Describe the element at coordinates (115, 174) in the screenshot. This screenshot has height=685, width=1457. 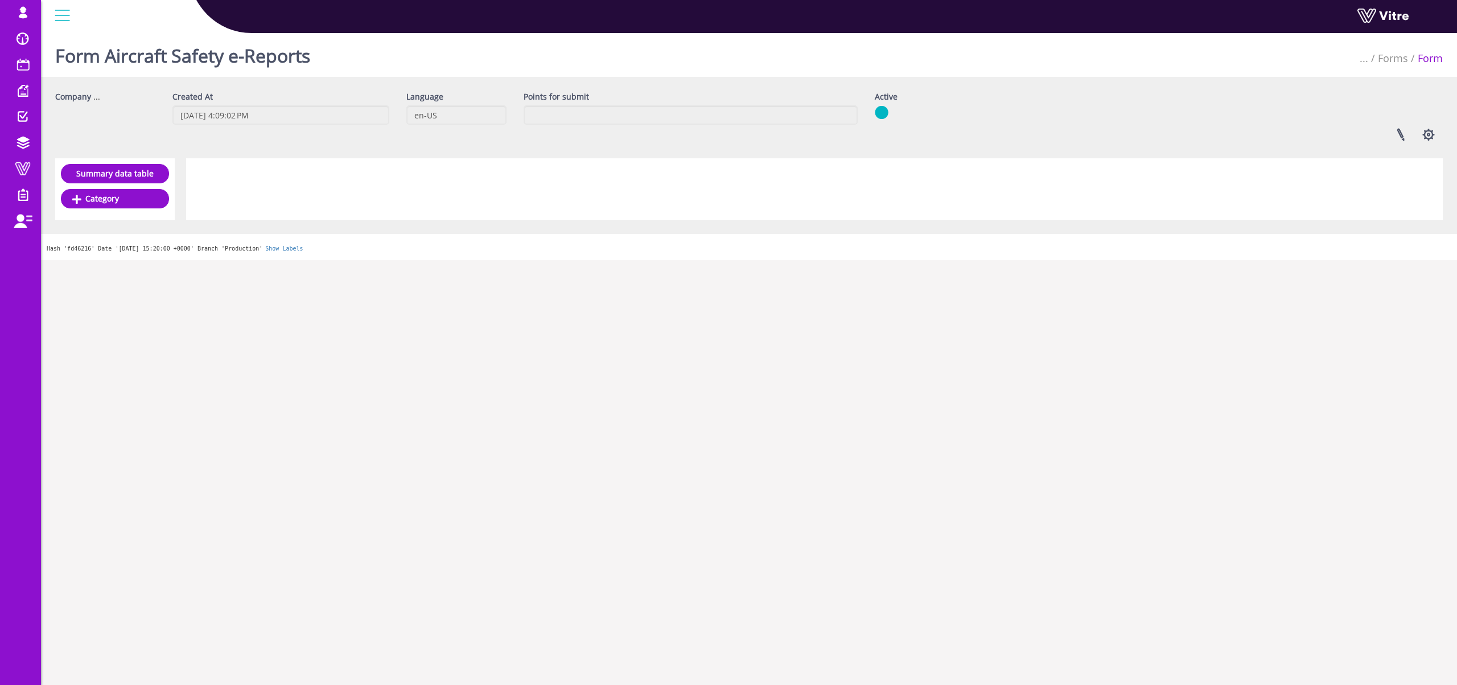
I see `a: Summary data table` at that location.